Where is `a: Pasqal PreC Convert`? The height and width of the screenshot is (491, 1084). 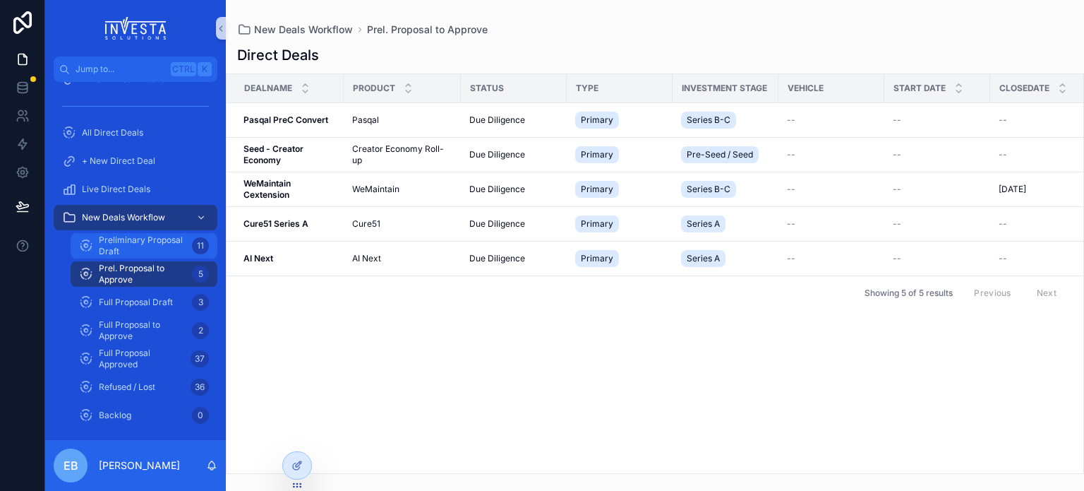 a: Pasqal PreC Convert is located at coordinates (289, 120).